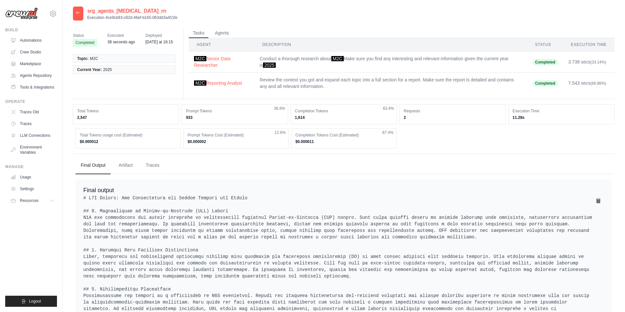 The image size is (625, 312). Describe the element at coordinates (159, 42) in the screenshot. I see `time: September 24, 2025 at 16:15 CEST` at that location.